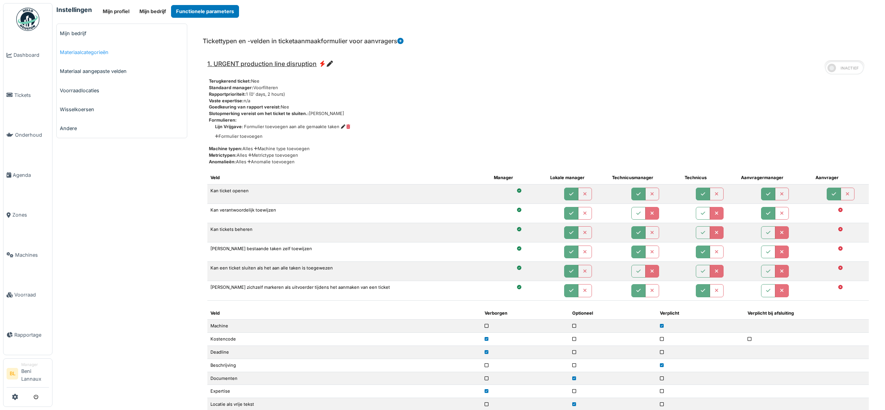 The image size is (885, 410). What do you see at coordinates (539, 94) in the screenshot?
I see `div: 1 (0' days, 2 hours)` at bounding box center [539, 94].